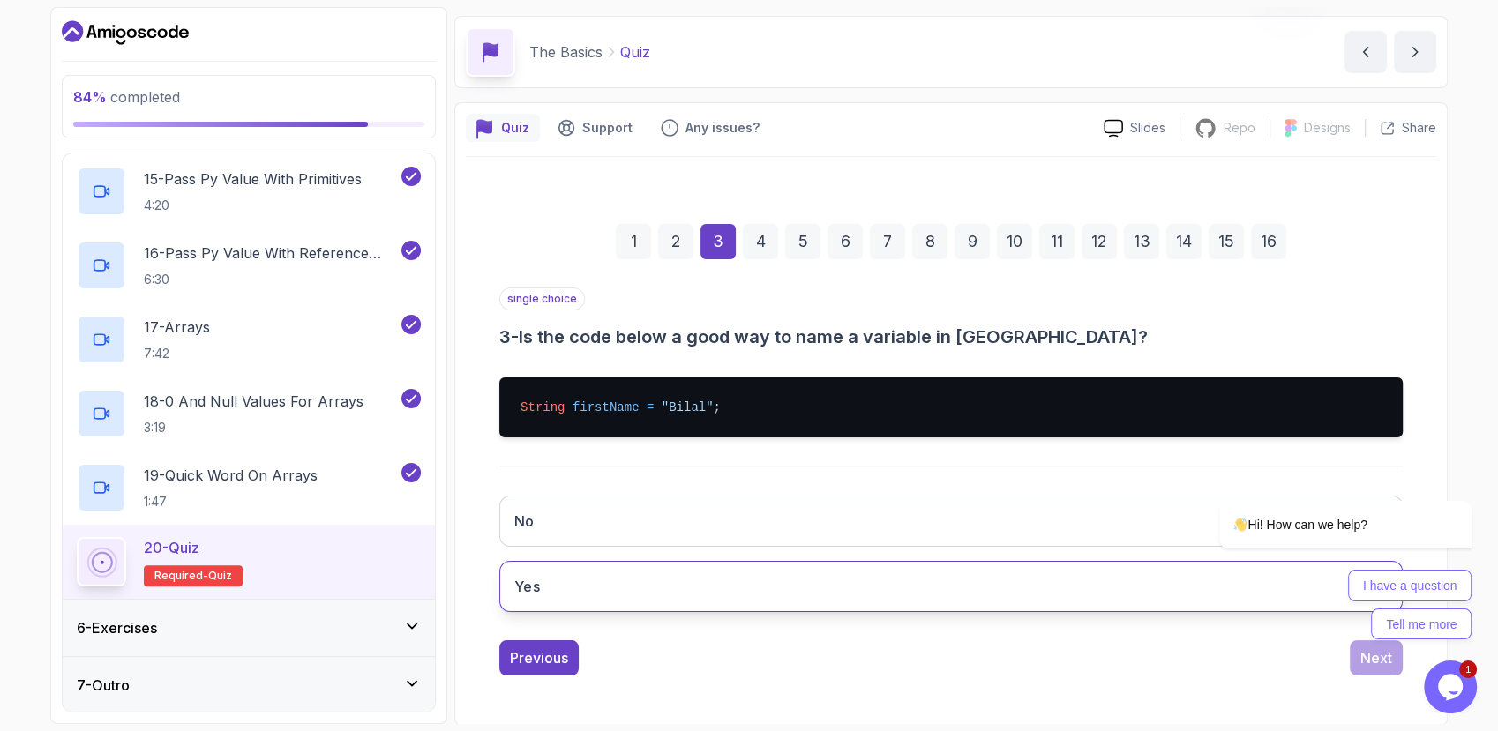 The height and width of the screenshot is (731, 1498). I want to click on button: Support button, so click(594, 128).